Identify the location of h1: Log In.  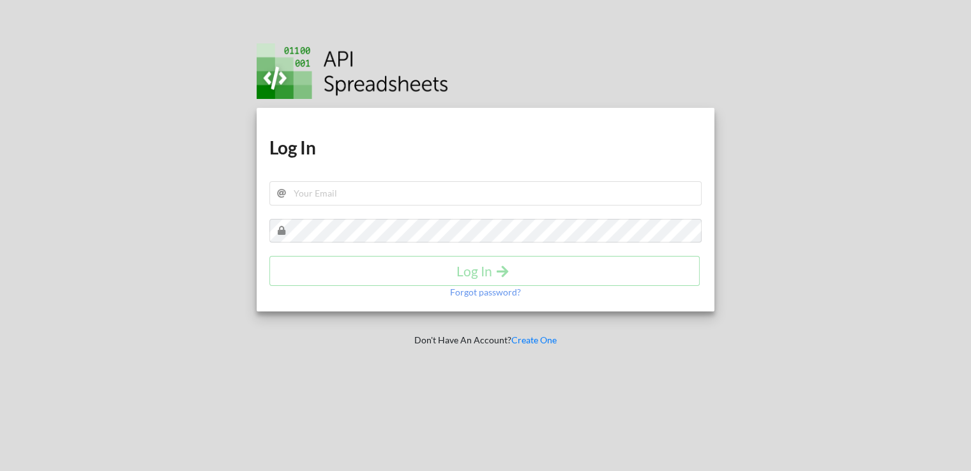
(486, 147).